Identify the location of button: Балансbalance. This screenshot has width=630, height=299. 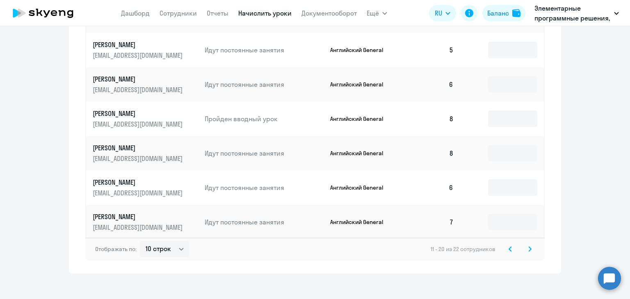
(503, 13).